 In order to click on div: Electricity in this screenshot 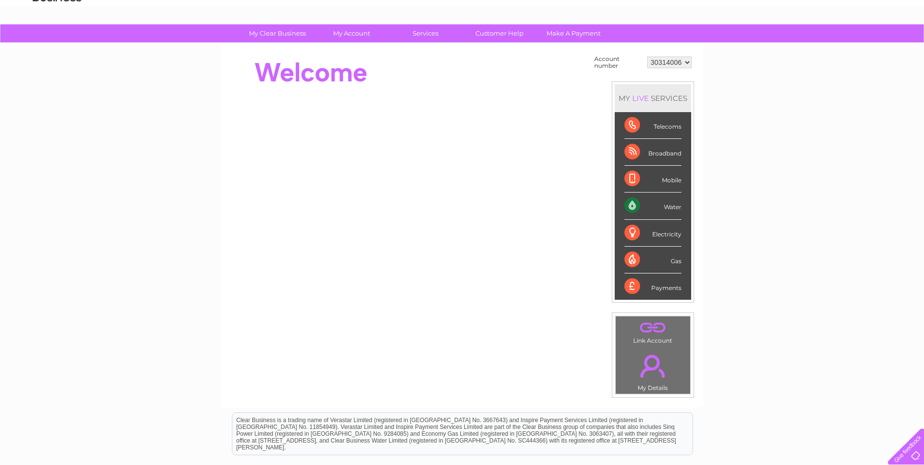, I will do `click(653, 233)`.